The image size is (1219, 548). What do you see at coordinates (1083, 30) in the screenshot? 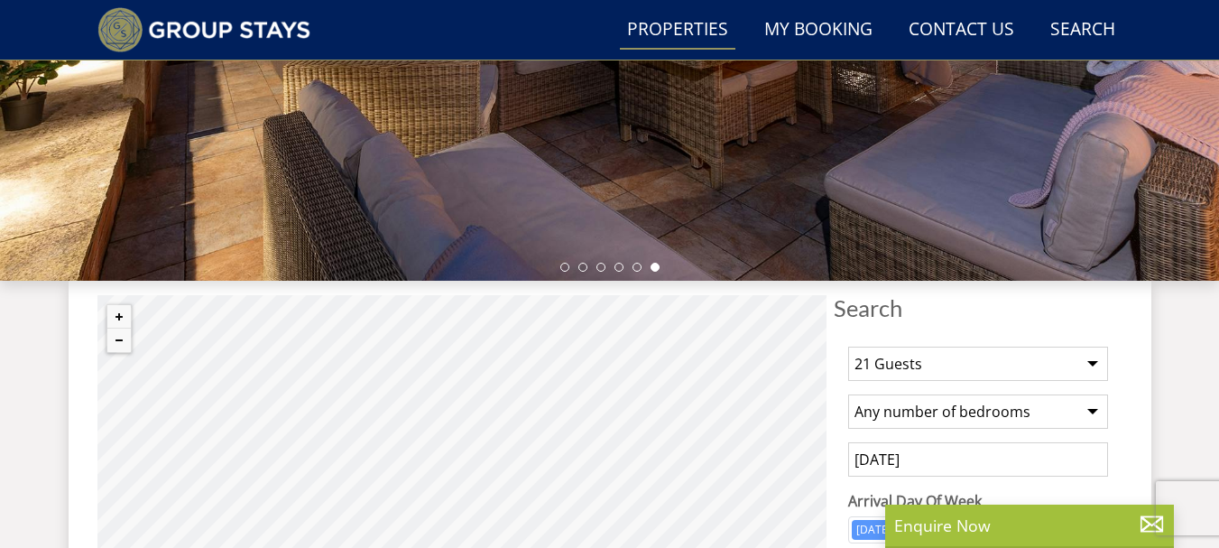
I see `a: Search` at bounding box center [1083, 30].